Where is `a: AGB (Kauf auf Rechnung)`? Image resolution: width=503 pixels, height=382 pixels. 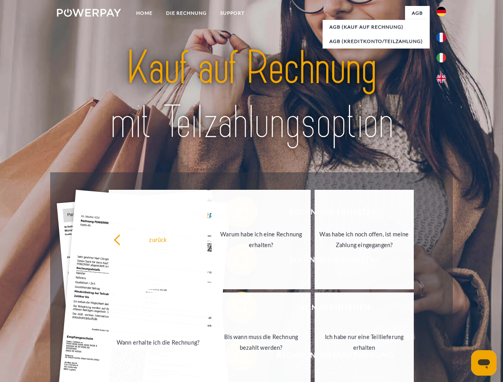
a: AGB (Kauf auf Rechnung) is located at coordinates (376, 27).